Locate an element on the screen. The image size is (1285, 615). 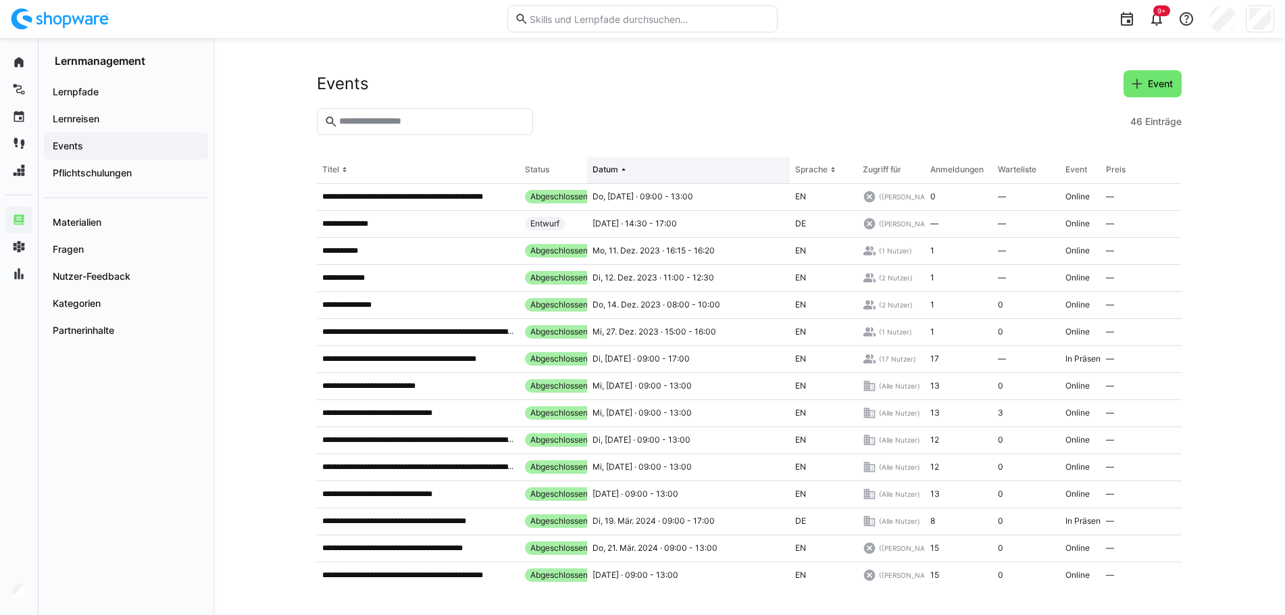
div: Anmeldungen is located at coordinates (957, 170).